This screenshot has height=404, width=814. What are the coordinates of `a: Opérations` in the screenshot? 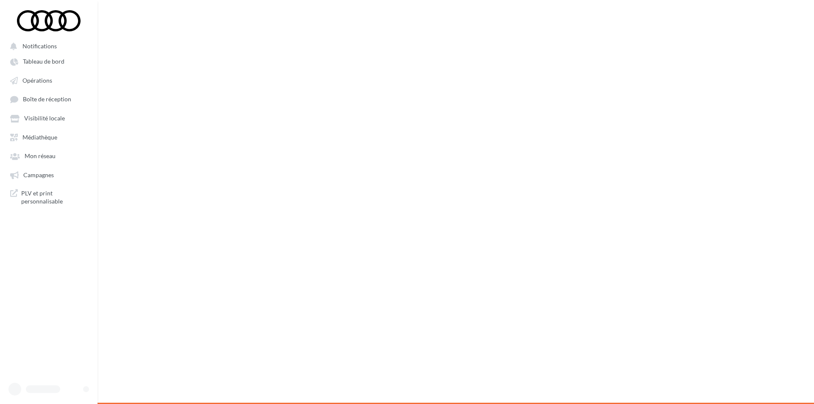 It's located at (49, 80).